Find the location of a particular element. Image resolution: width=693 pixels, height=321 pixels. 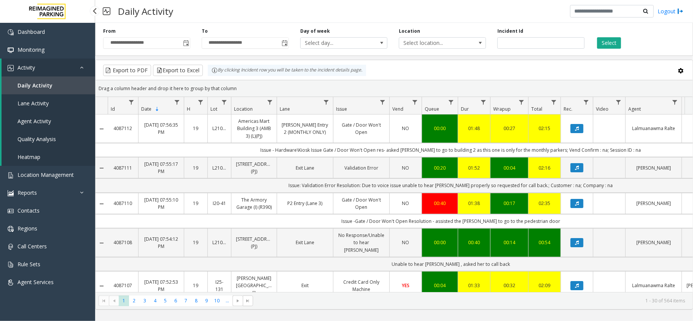

a: 00:17 is located at coordinates (509, 203).